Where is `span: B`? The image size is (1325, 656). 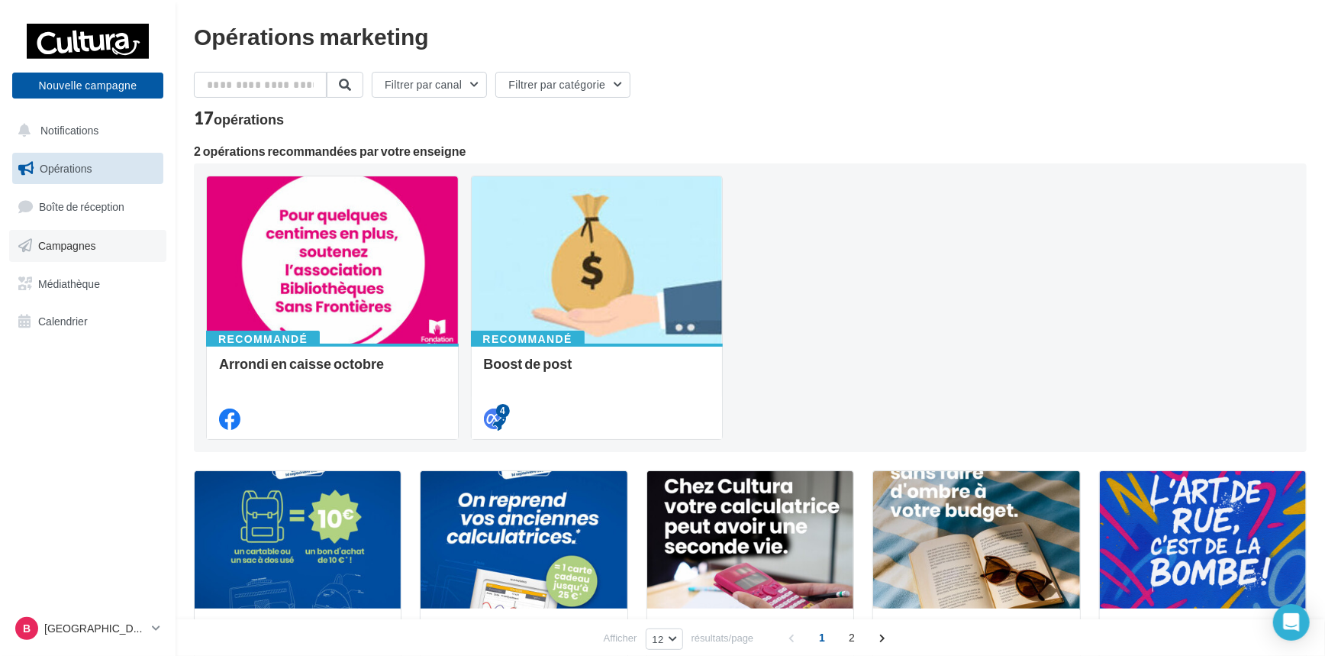
span: B is located at coordinates (27, 628).